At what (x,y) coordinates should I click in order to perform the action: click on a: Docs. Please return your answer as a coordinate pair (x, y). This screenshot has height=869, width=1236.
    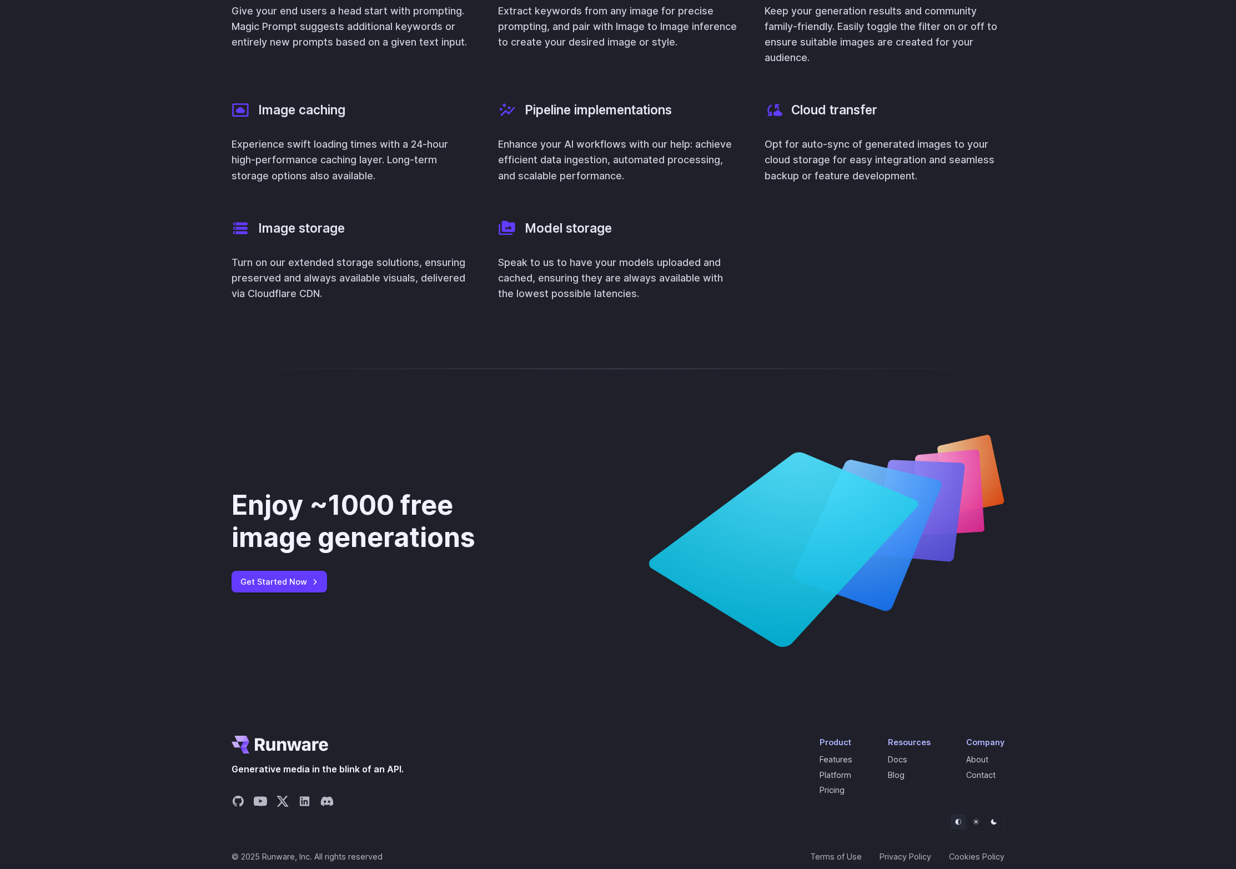
    Looking at the image, I should click on (898, 759).